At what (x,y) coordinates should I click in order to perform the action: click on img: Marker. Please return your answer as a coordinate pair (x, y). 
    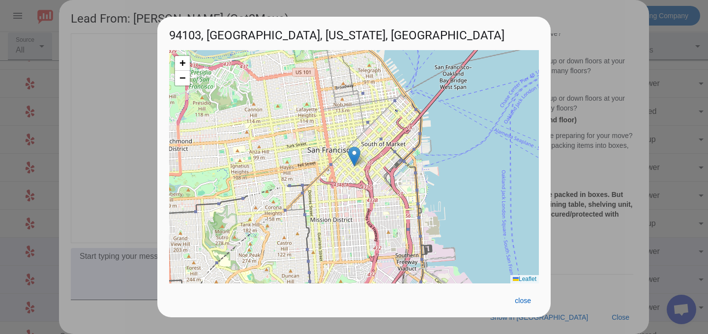
    Looking at the image, I should click on (354, 156).